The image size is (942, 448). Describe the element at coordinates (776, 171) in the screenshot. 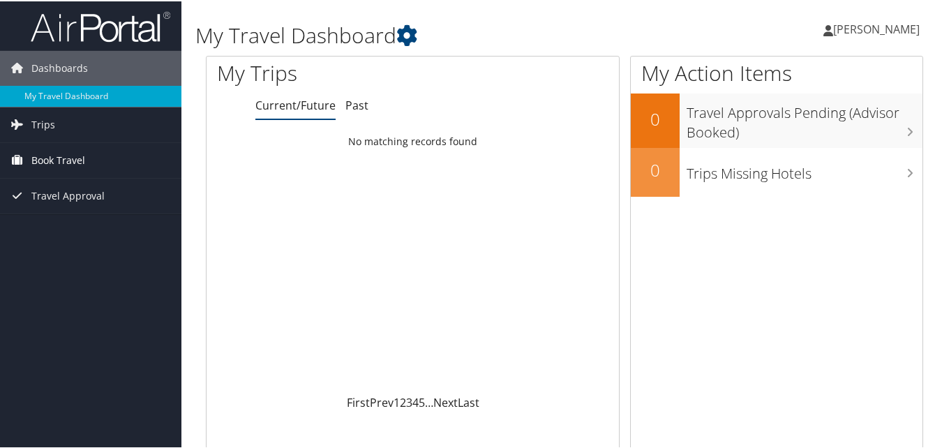

I see `a: 0Trips Missing Hotels` at that location.